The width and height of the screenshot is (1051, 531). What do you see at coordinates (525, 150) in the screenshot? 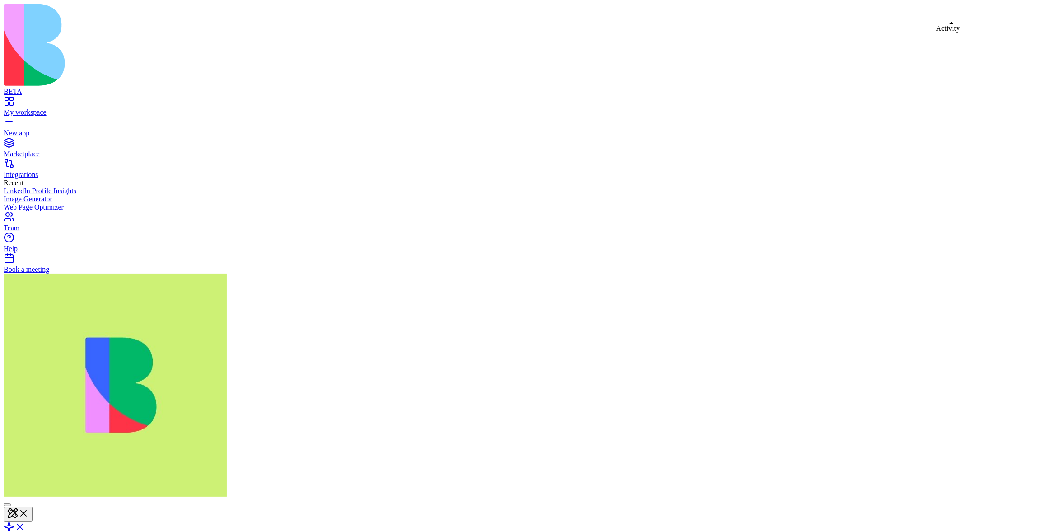
I see `a: Marketplace` at bounding box center [525, 150].